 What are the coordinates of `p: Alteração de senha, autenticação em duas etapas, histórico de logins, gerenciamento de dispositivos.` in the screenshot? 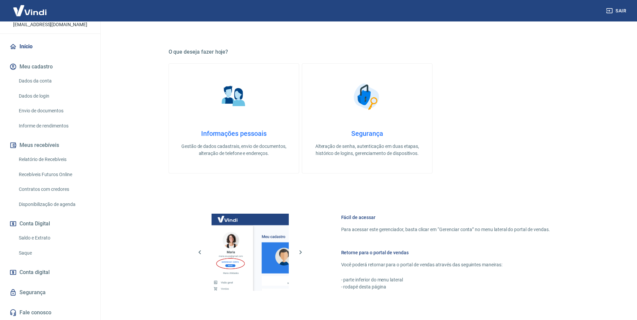 It's located at (367, 150).